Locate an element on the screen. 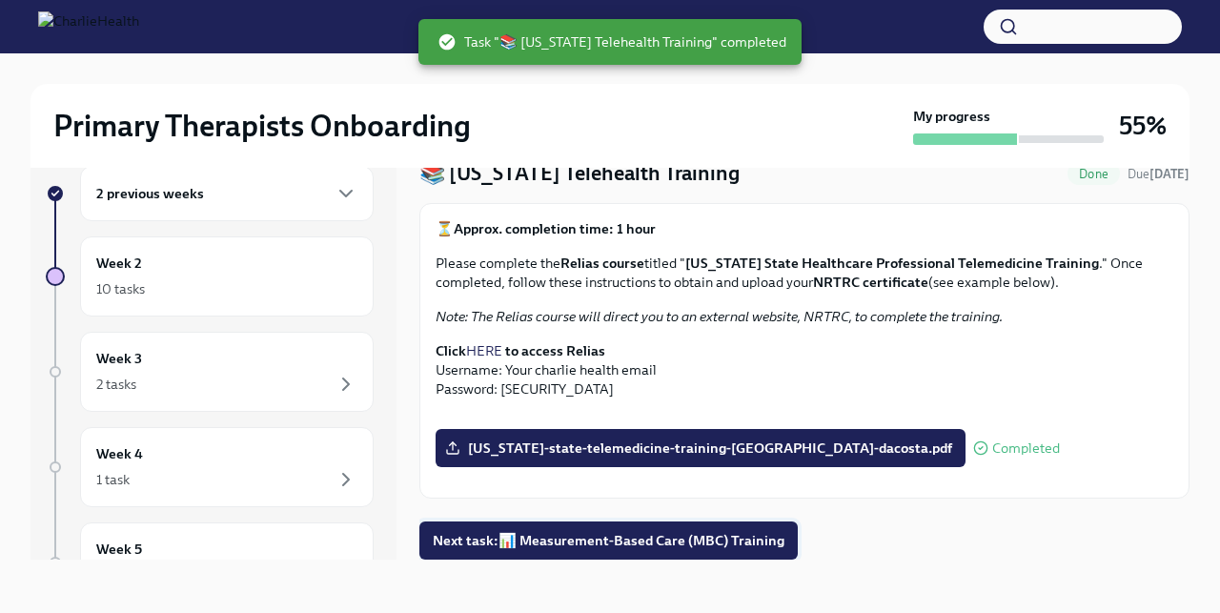  span: August 18th, 2025 07:00 is located at coordinates (1158, 173).